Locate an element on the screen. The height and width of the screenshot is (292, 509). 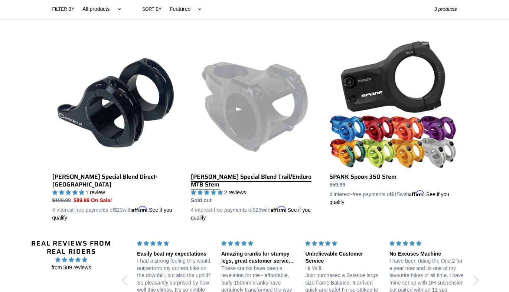
div: Amazing cranks for stumpy legs, great customer service too is located at coordinates (259, 258).